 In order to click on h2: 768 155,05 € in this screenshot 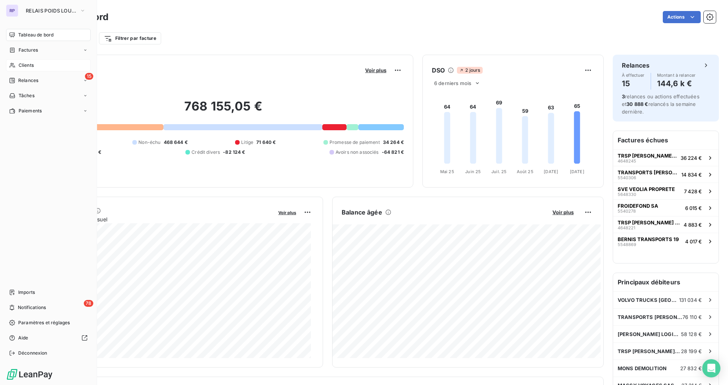, I will do `click(223, 110)`.